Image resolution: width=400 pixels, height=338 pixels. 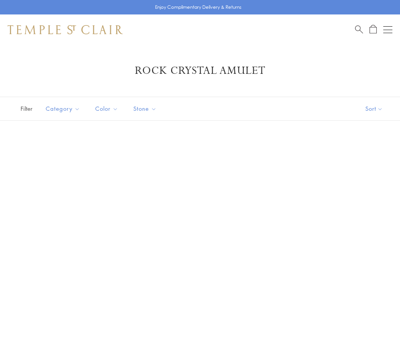 What do you see at coordinates (359, 29) in the screenshot?
I see `a: Search` at bounding box center [359, 29].